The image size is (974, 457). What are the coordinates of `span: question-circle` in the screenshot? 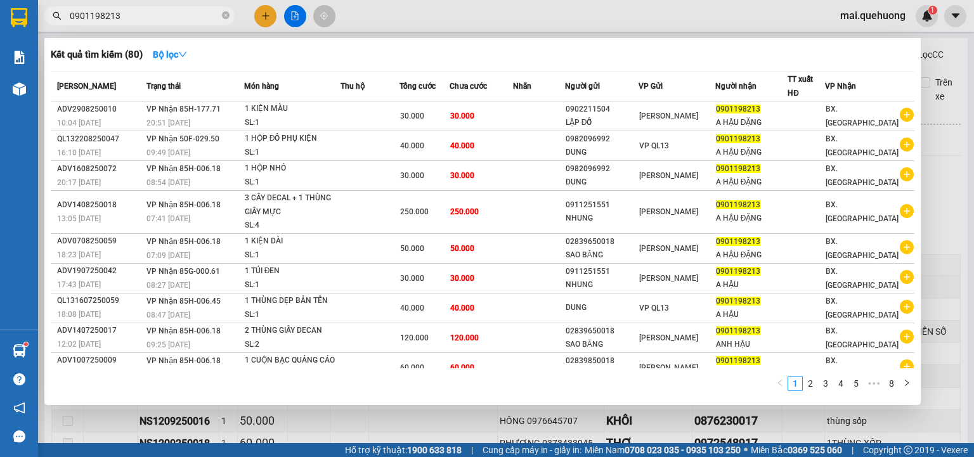 It's located at (19, 379).